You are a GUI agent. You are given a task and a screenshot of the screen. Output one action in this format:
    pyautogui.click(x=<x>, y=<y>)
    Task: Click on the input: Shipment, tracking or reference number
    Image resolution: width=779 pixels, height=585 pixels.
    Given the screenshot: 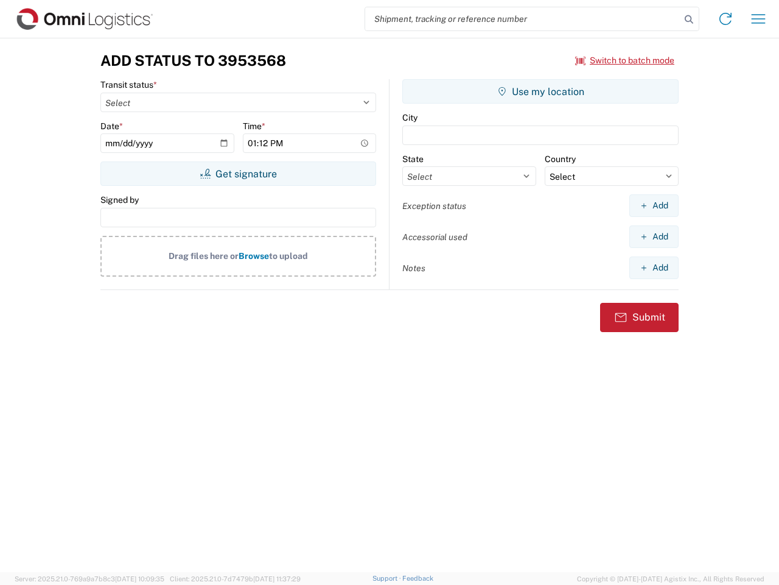 What is the action you would take?
    pyautogui.click(x=523, y=19)
    